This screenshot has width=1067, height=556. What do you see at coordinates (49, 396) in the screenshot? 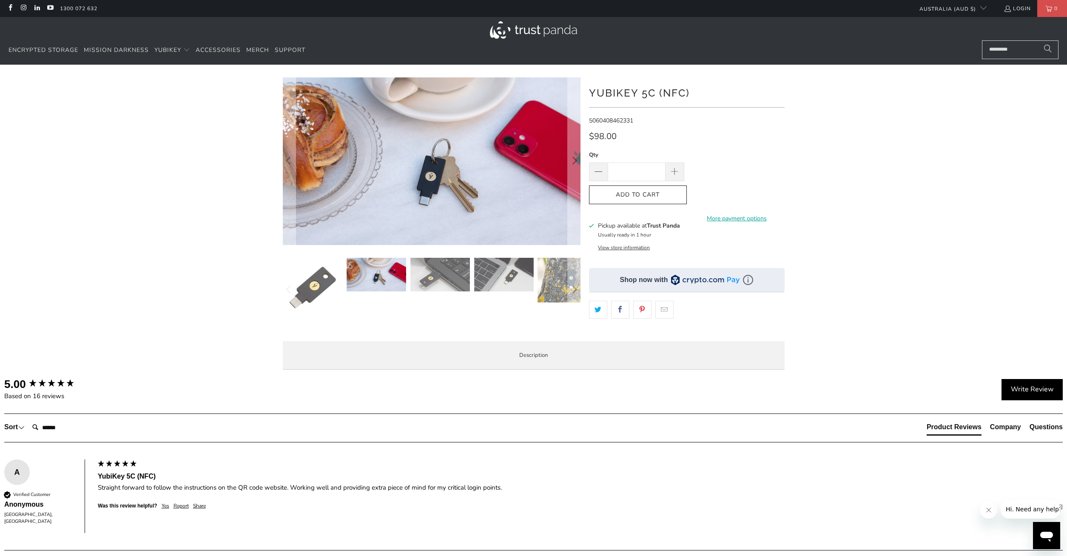
I see `div: Based on 16 reviews` at bounding box center [49, 396].